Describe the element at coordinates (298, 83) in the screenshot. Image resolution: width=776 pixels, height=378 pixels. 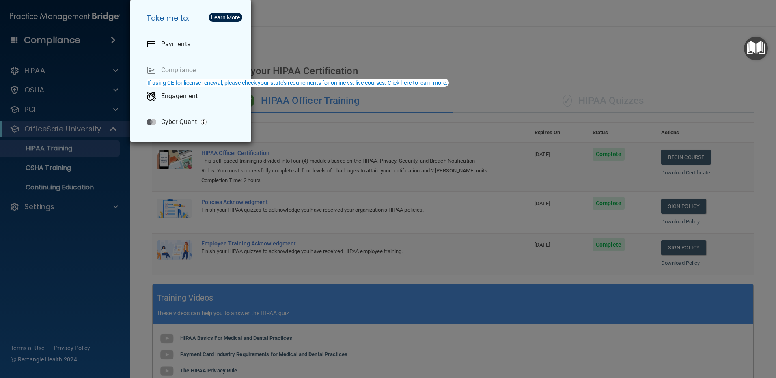
I see `button: If using CE for license renewal, please check your state's requirements for online vs. live cours...` at that location.